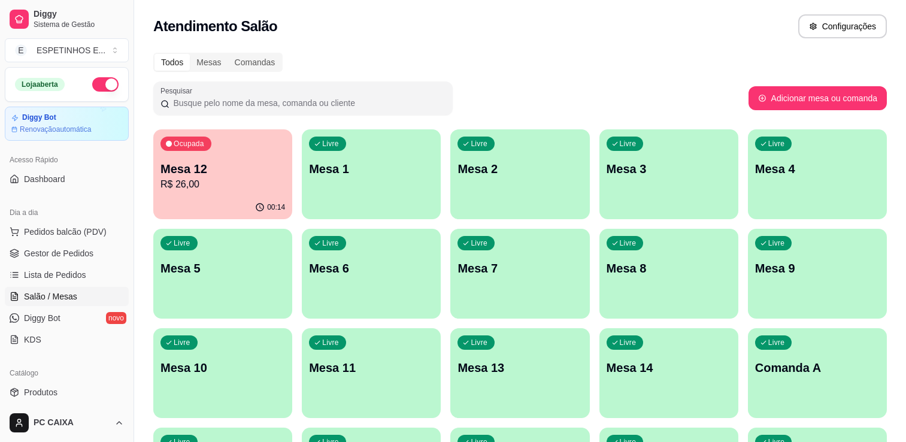  What do you see at coordinates (208, 62) in the screenshot?
I see `div: Mesas` at bounding box center [208, 62].